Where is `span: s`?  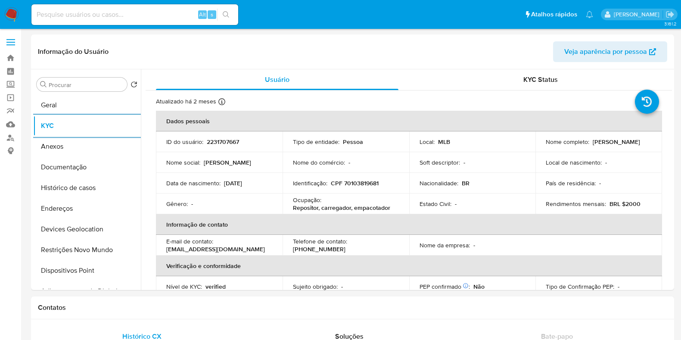
span: s is located at coordinates (212, 14).